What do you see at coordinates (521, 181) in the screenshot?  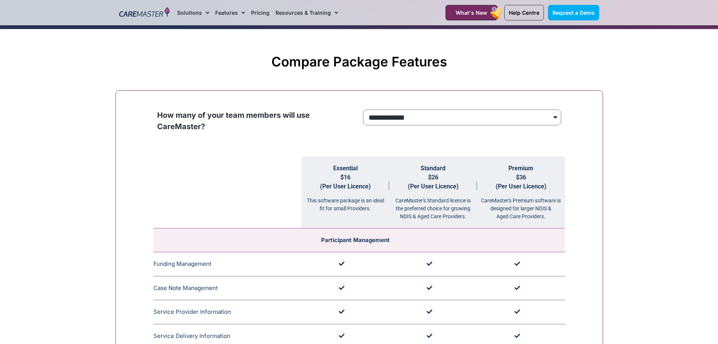 I see `span: $36 (Per User Licence)` at bounding box center [521, 181].